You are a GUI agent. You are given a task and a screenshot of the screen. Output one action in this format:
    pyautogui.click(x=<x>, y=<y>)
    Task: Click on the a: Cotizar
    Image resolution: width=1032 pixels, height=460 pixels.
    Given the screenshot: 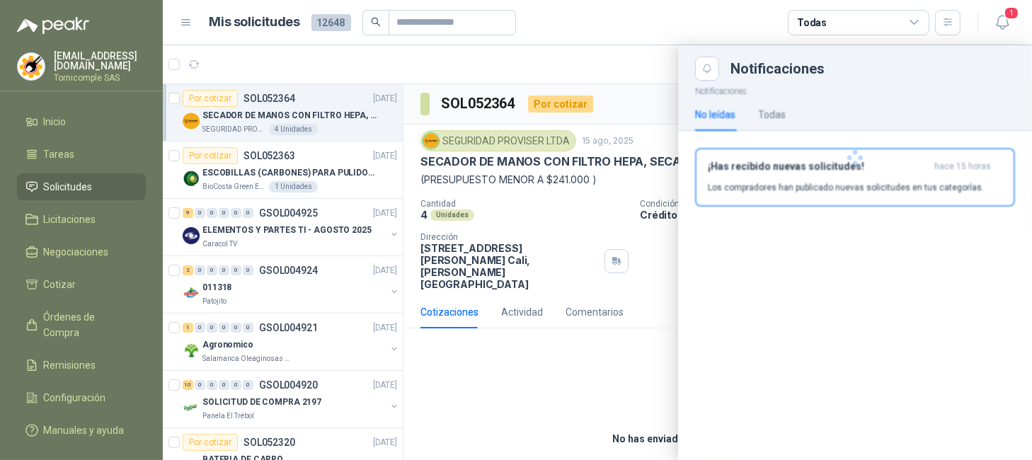 What is the action you would take?
    pyautogui.click(x=81, y=284)
    